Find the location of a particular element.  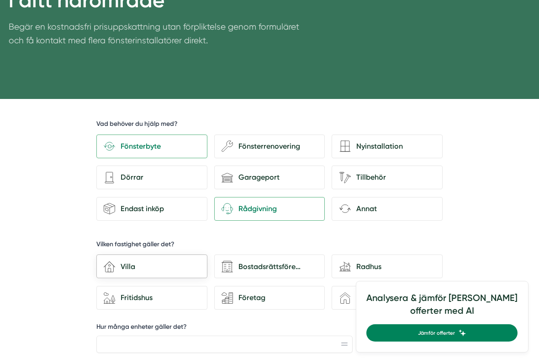

a: Jämför offerter is located at coordinates (441, 333).